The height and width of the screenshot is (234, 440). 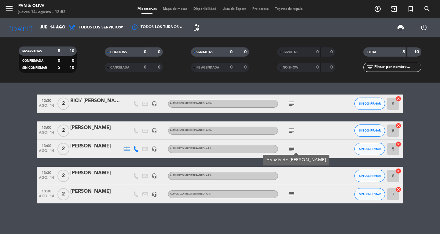 I want to click on button: menu, so click(x=9, y=9).